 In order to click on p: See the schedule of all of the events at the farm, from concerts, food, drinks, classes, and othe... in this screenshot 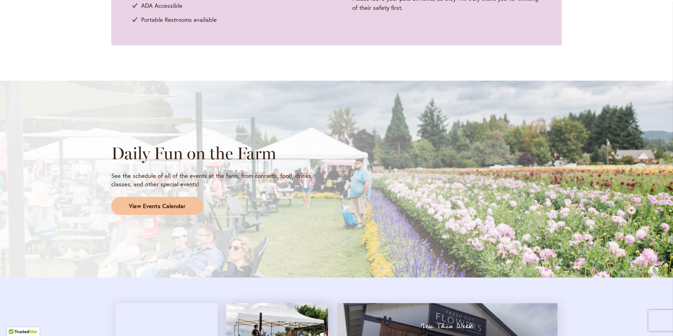, I will do `click(221, 180)`.